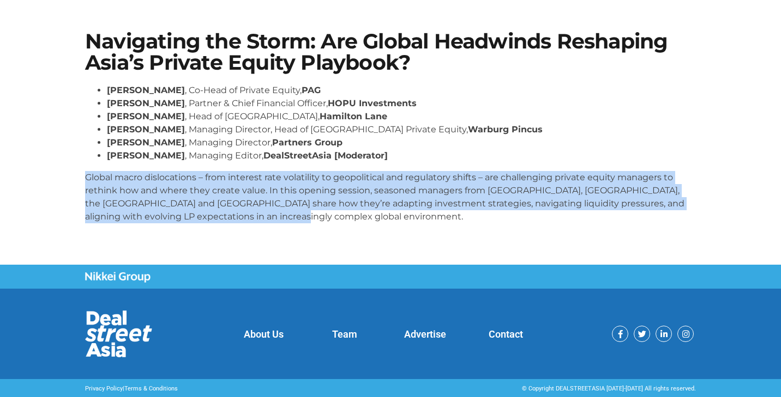 This screenshot has height=397, width=781. Describe the element at coordinates (425, 334) in the screenshot. I see `a: Advertise` at that location.